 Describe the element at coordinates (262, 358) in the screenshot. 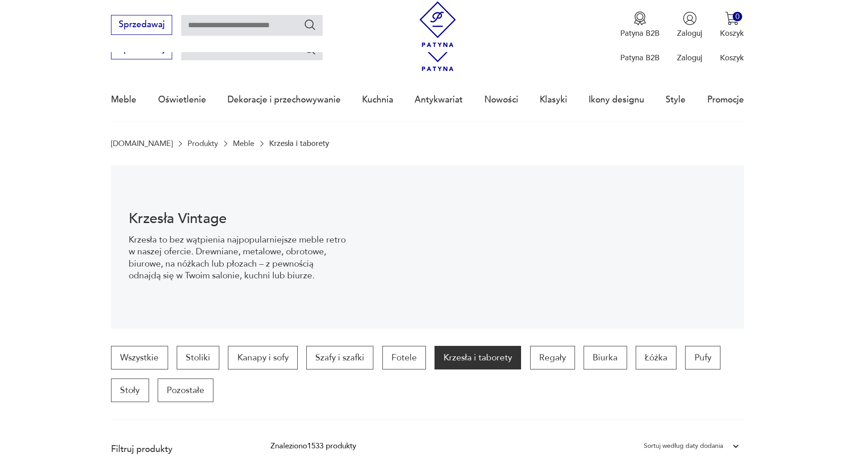

I see `p: Kanapy i sofy` at that location.